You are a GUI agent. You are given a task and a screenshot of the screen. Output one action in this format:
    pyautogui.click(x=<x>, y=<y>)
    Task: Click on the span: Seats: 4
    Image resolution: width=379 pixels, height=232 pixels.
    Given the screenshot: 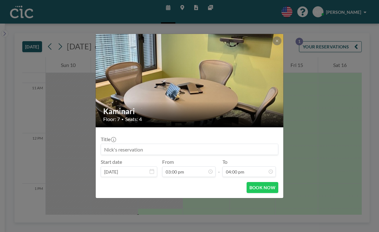 What is the action you would take?
    pyautogui.click(x=133, y=119)
    